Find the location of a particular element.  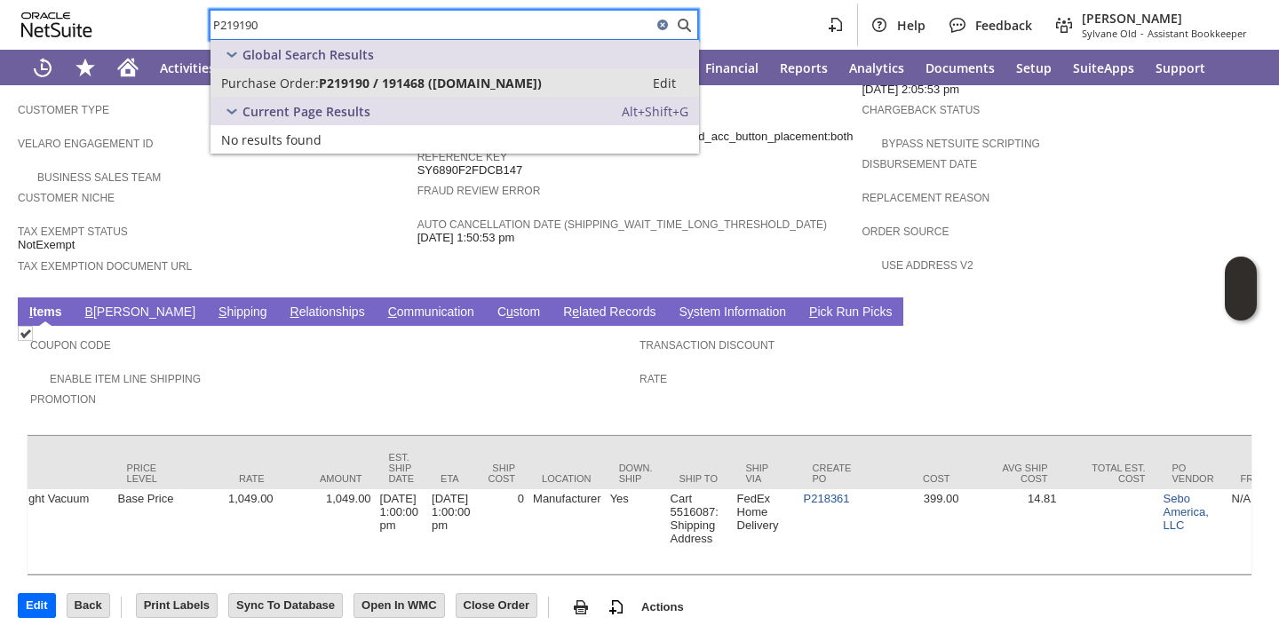

span: Alt+Shift+G is located at coordinates (654, 111).